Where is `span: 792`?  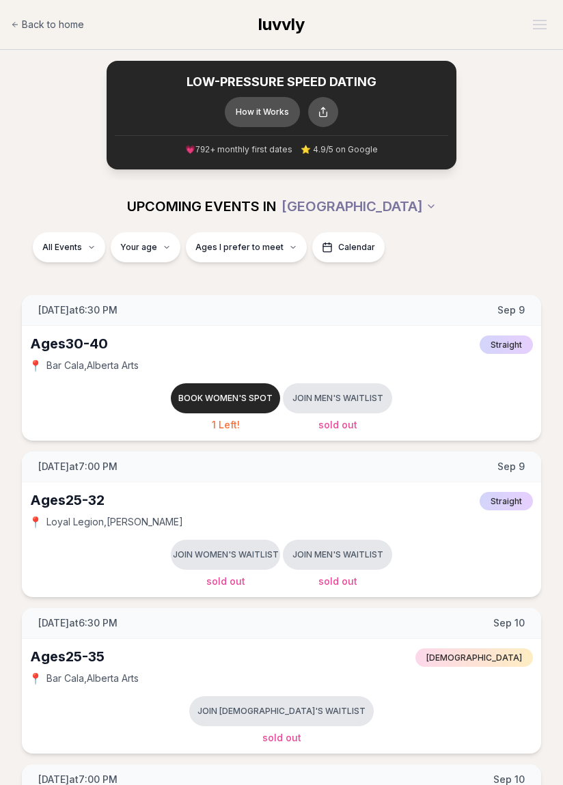 span: 792 is located at coordinates (203, 150).